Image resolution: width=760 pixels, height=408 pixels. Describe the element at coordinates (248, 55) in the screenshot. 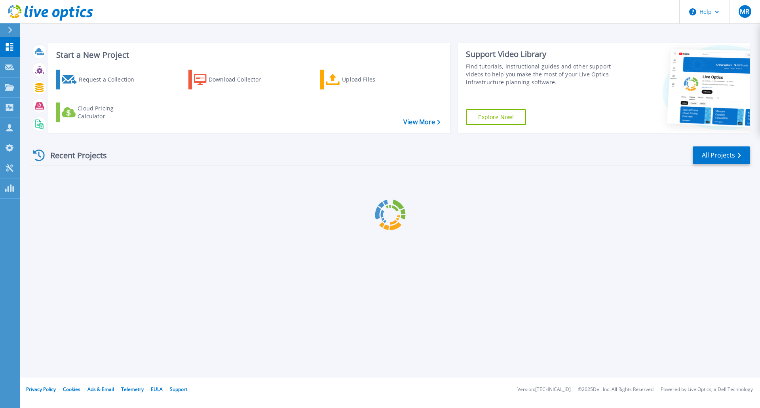

I see `h3: Start a New Project` at that location.